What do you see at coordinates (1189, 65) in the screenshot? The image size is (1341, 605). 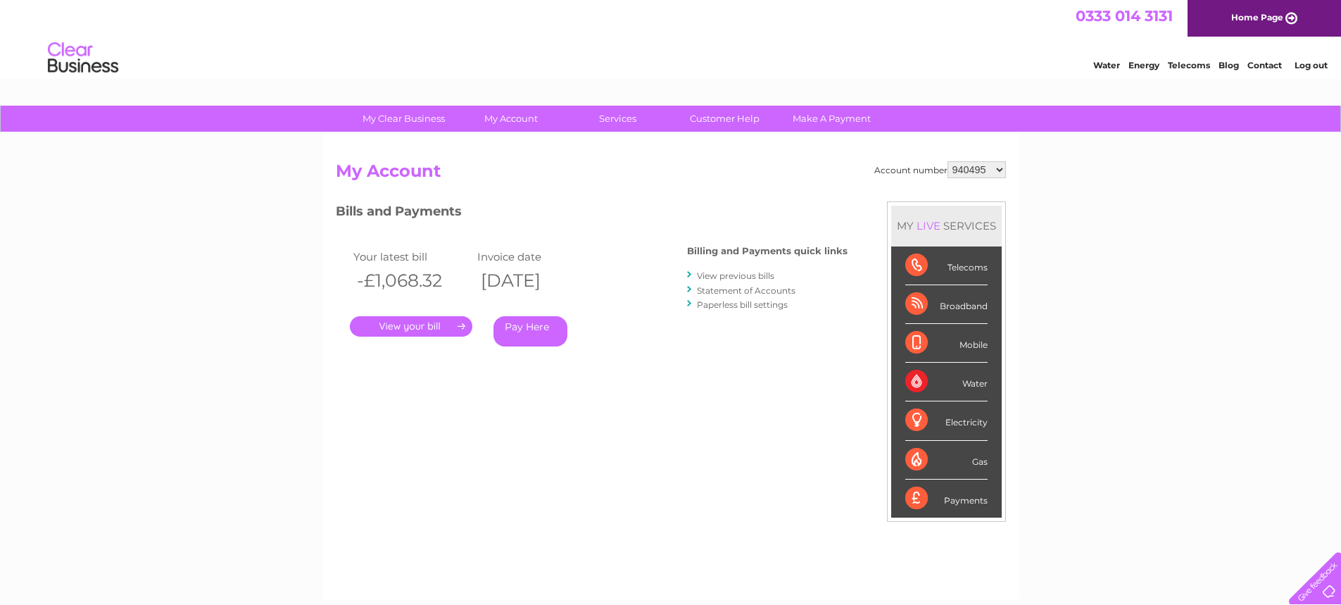 I see `a: Telecoms` at bounding box center [1189, 65].